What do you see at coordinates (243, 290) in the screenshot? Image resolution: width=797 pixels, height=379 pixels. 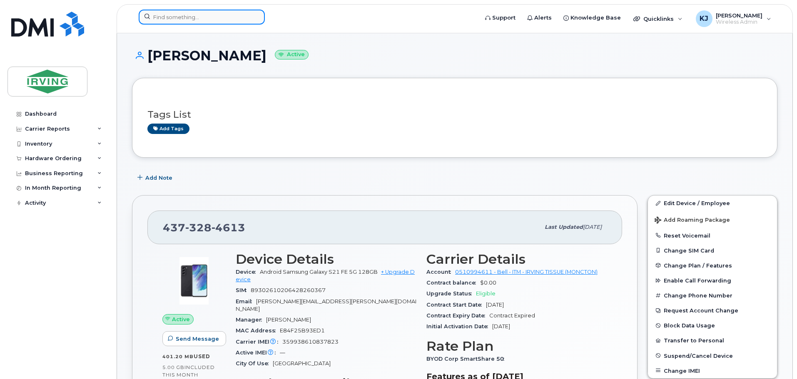 I see `span: SIM` at bounding box center [243, 290].